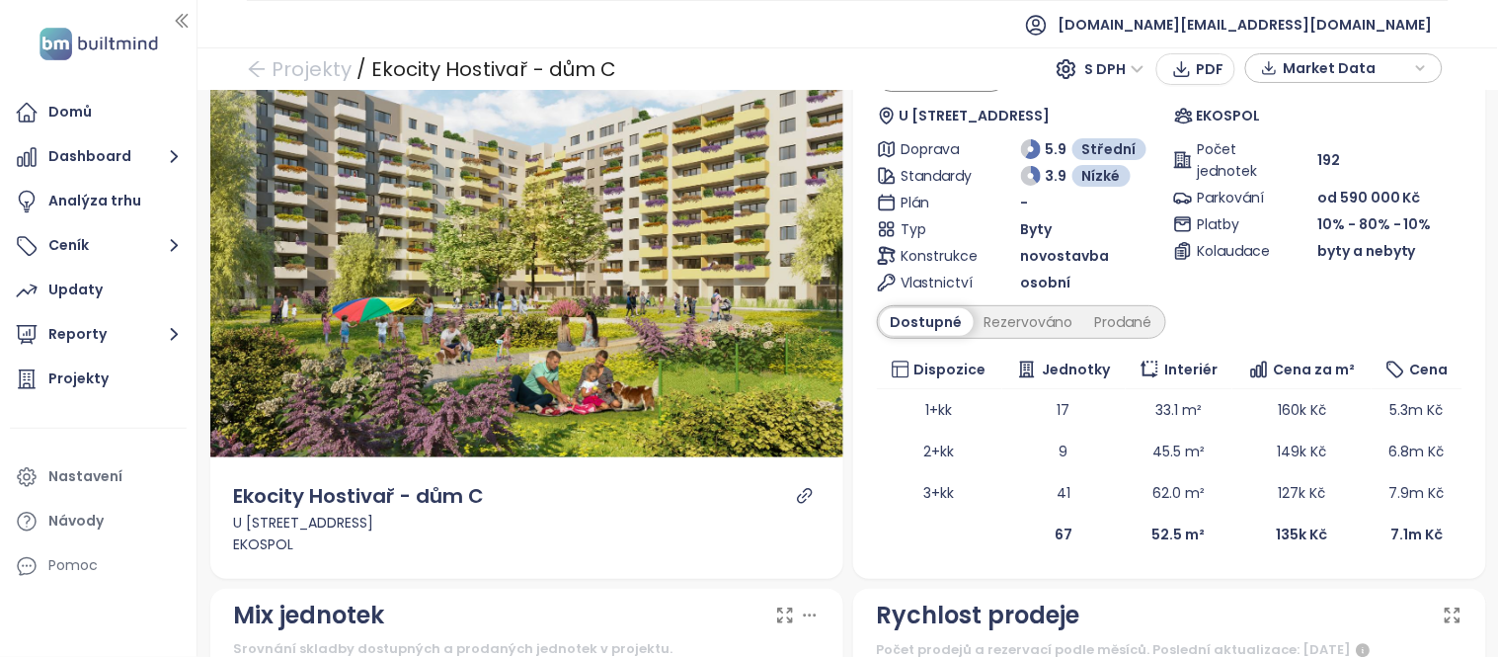 Image resolution: width=1498 pixels, height=657 pixels. Describe the element at coordinates (1429, 369) in the screenshot. I see `span: Cena` at that location.